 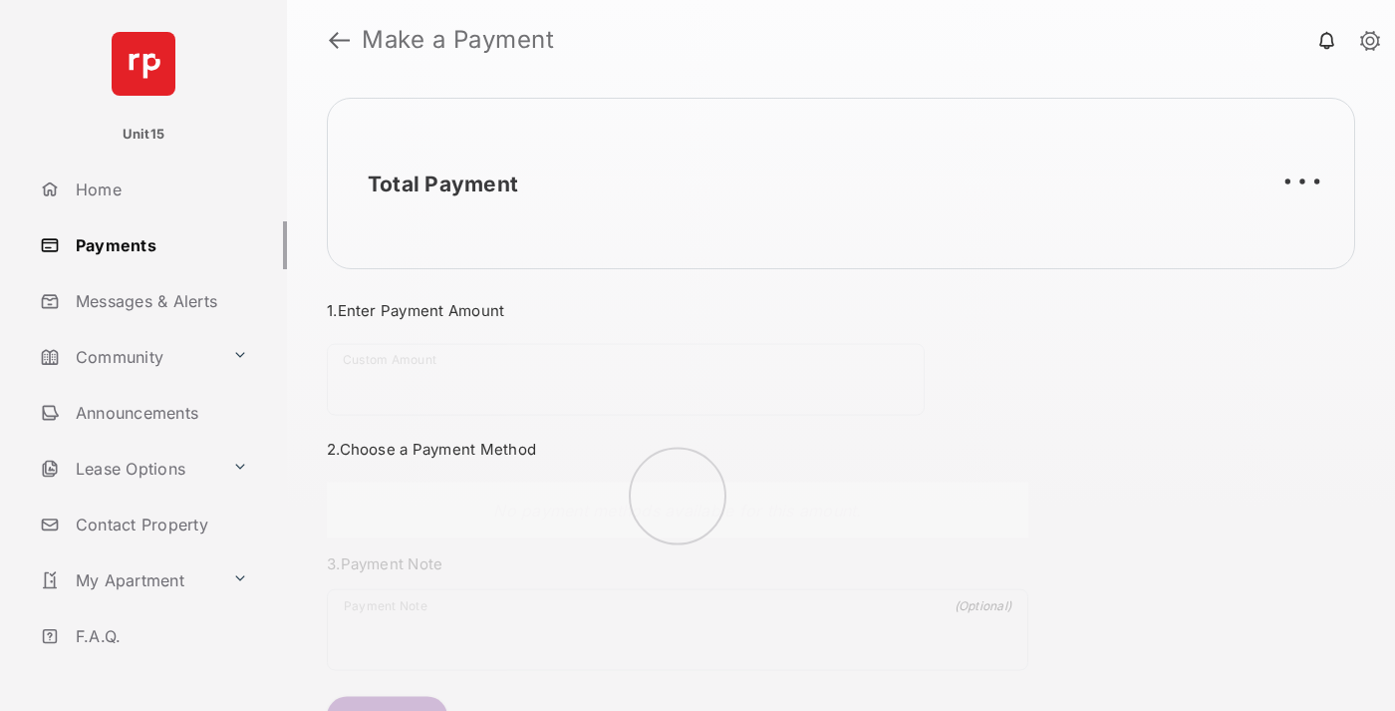 I want to click on a: Payments, so click(x=159, y=245).